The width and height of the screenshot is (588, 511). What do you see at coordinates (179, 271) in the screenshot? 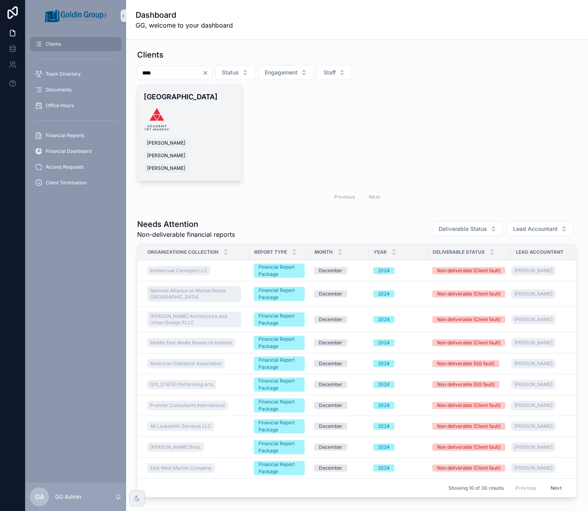
I see `a: Intellectual Concepts LLC` at bounding box center [179, 271].